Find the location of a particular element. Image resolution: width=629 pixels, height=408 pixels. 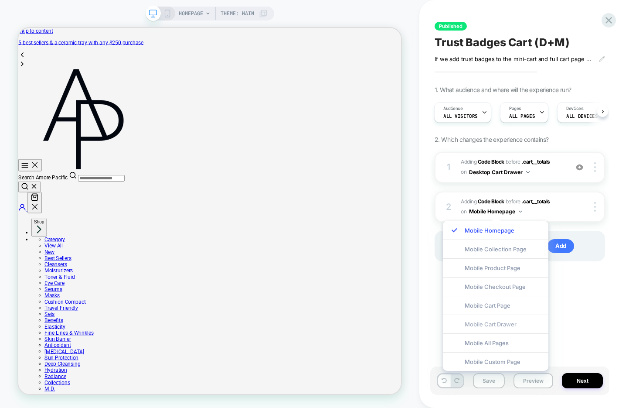

button: Preview is located at coordinates (533, 380).